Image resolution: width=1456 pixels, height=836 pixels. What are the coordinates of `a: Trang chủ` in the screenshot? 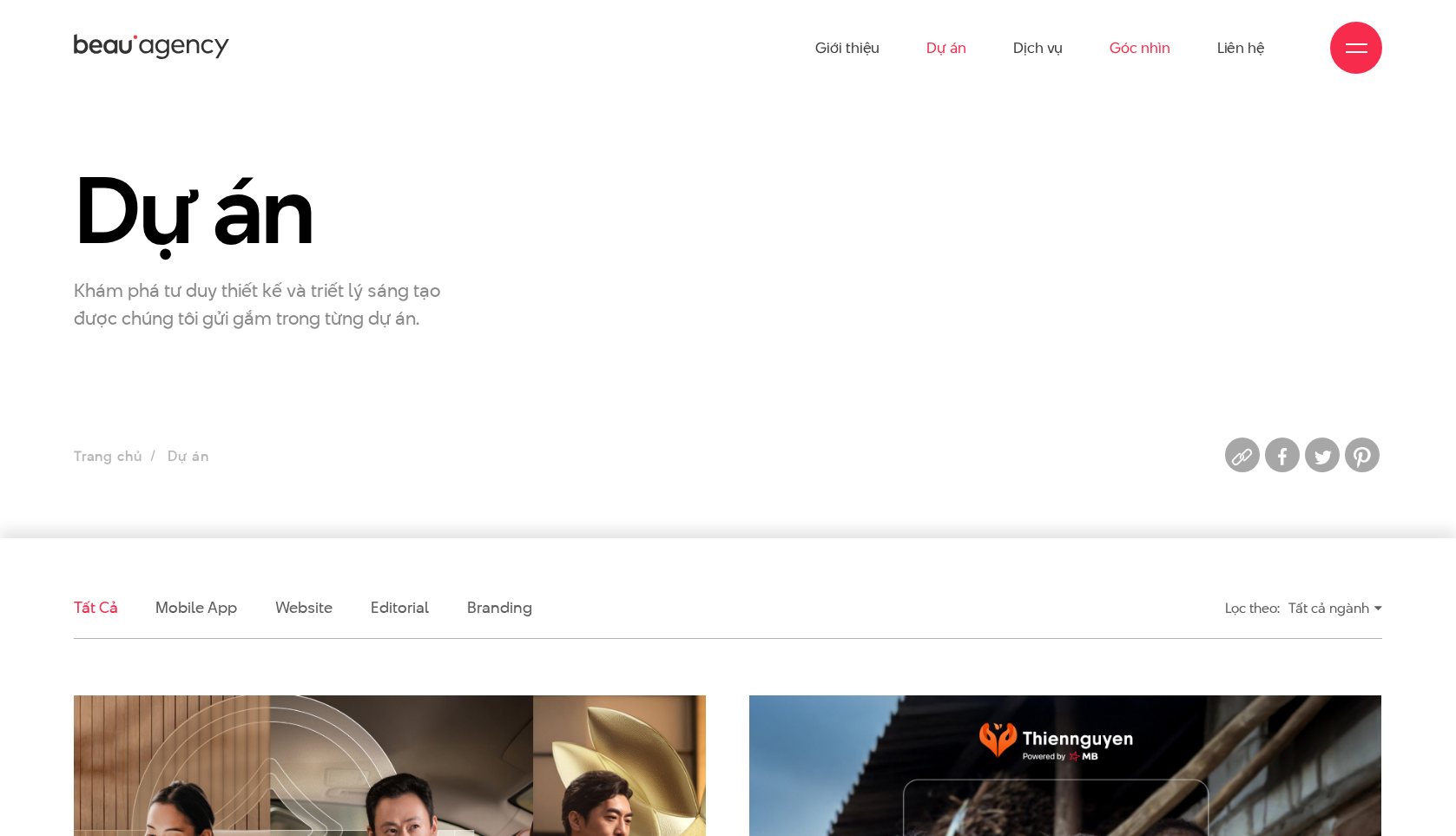 It's located at (108, 456).